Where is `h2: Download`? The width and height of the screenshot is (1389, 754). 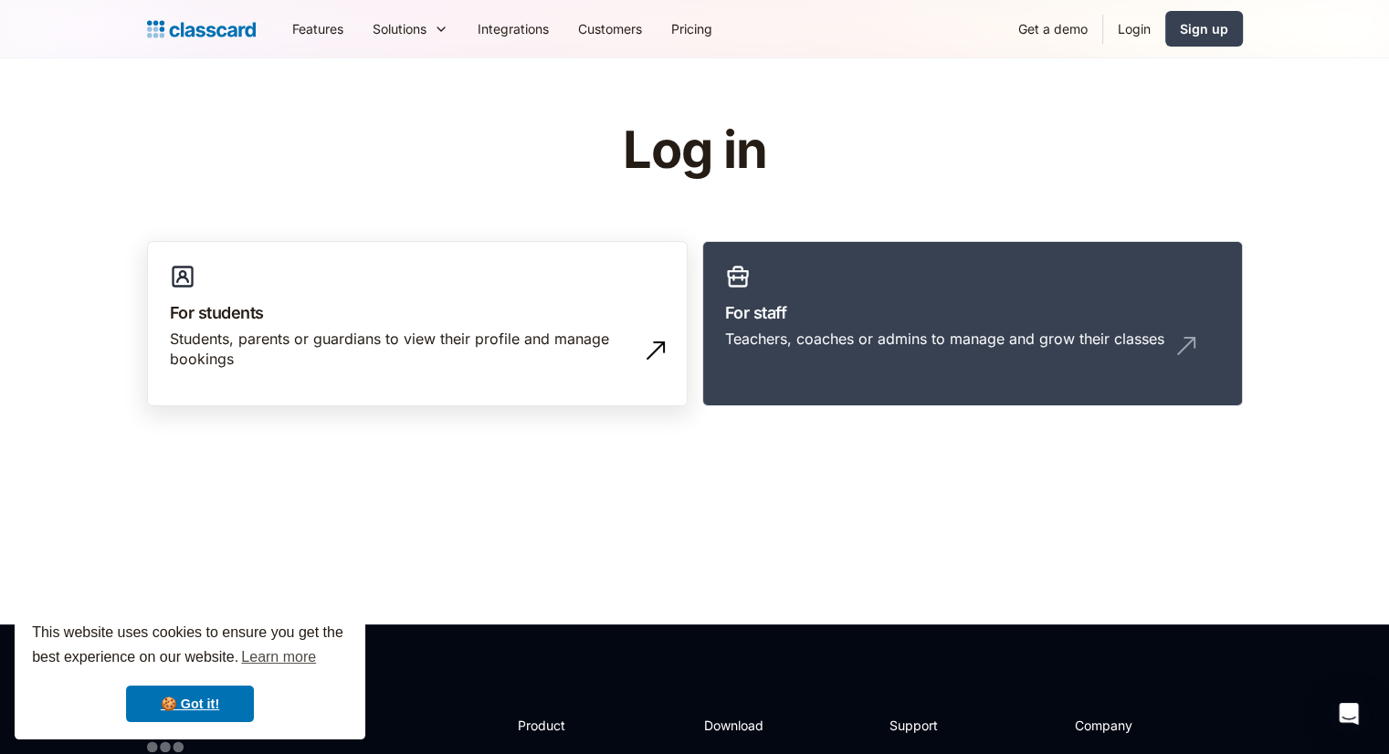 h2: Download is located at coordinates (740, 725).